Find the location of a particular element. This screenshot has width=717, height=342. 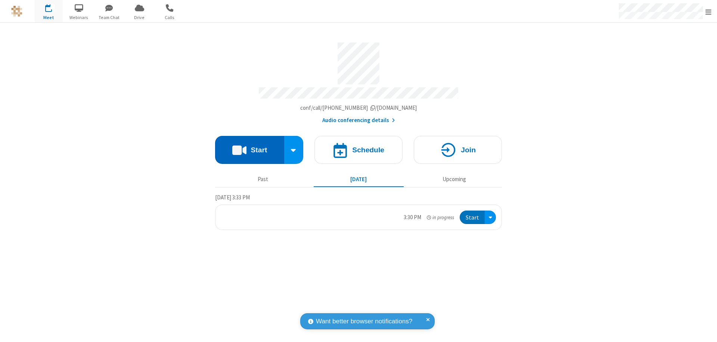

section: Today's Meetings is located at coordinates (358, 212).